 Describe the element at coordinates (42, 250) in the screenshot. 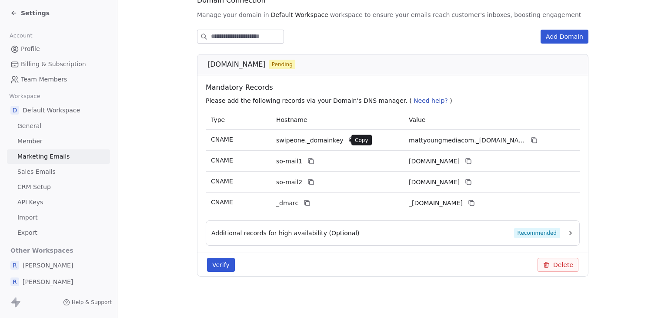

I see `span: Other Workspaces` at that location.